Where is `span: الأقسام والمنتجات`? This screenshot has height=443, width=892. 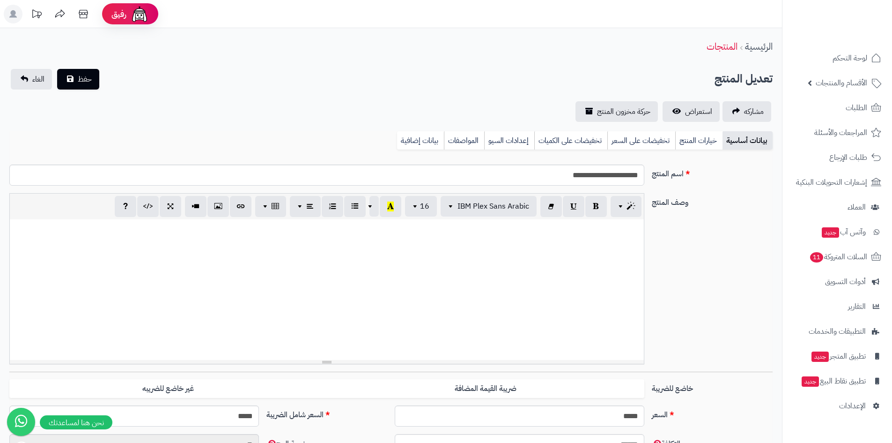
span: الأقسام والمنتجات is located at coordinates (842, 83).